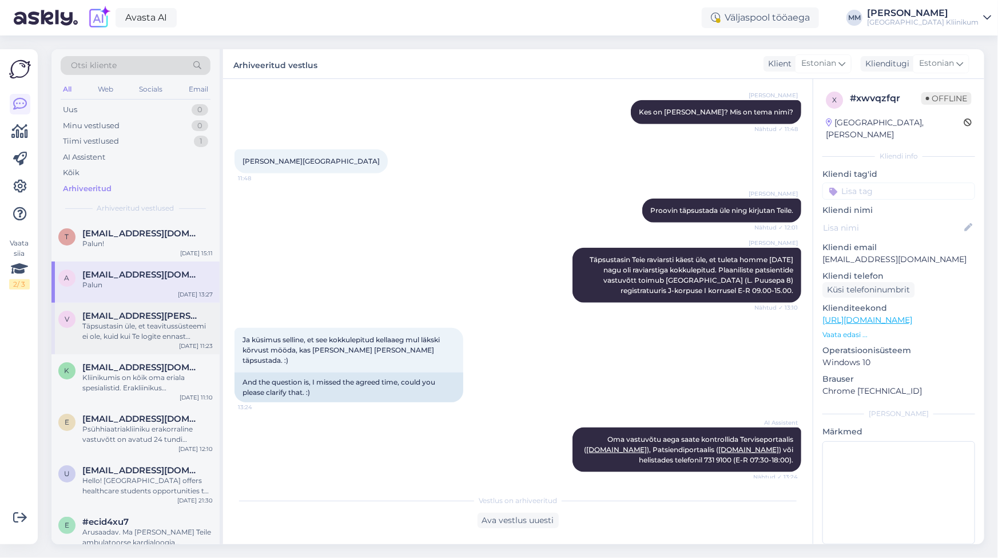 This screenshot has height=558, width=998. Describe the element at coordinates (886, 98) in the screenshot. I see `div: # xwvqzfqr` at that location.